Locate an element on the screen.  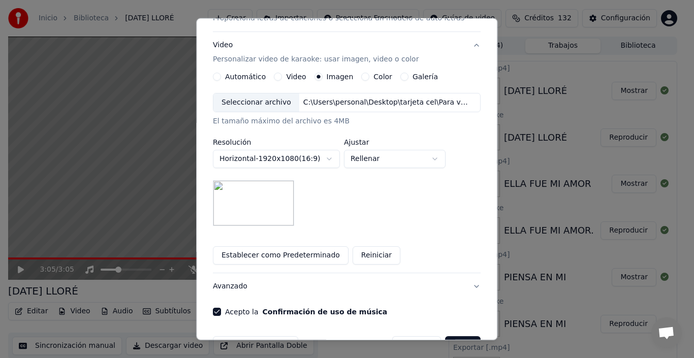
label: Acepto la is located at coordinates (306, 312).